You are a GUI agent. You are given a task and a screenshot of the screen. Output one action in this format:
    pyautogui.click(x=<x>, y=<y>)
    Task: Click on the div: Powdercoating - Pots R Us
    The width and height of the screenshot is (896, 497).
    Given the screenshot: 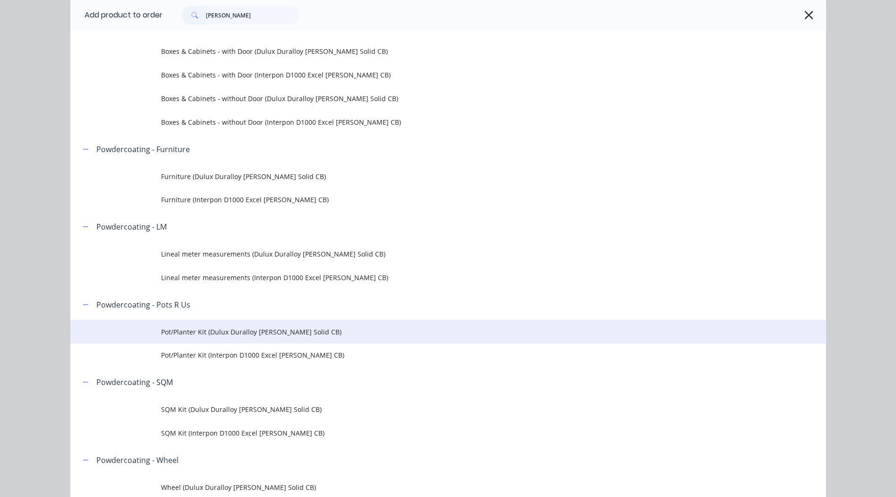 What is the action you would take?
    pyautogui.click(x=143, y=305)
    